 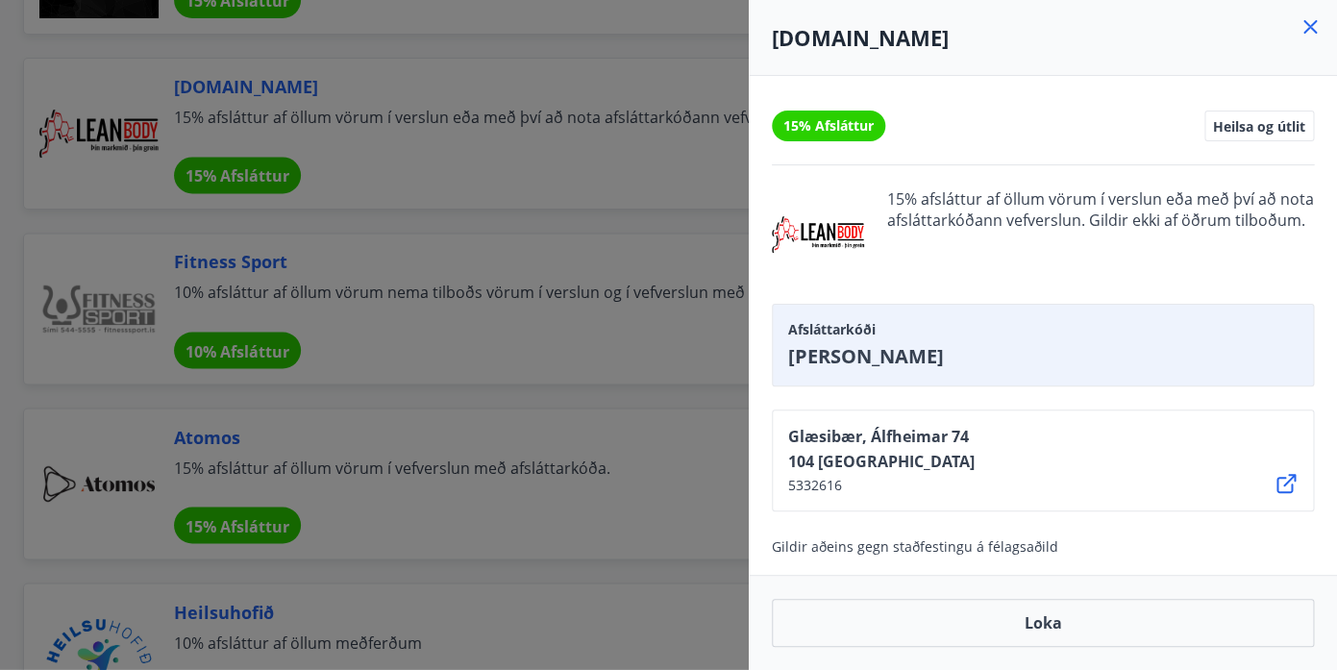 What do you see at coordinates (1043, 623) in the screenshot?
I see `button: Loka` at bounding box center [1043, 623].